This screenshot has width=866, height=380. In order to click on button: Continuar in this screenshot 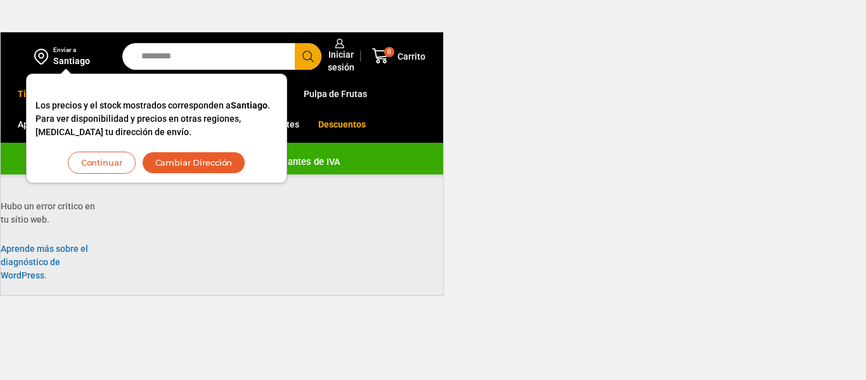, I will do `click(101, 162)`.